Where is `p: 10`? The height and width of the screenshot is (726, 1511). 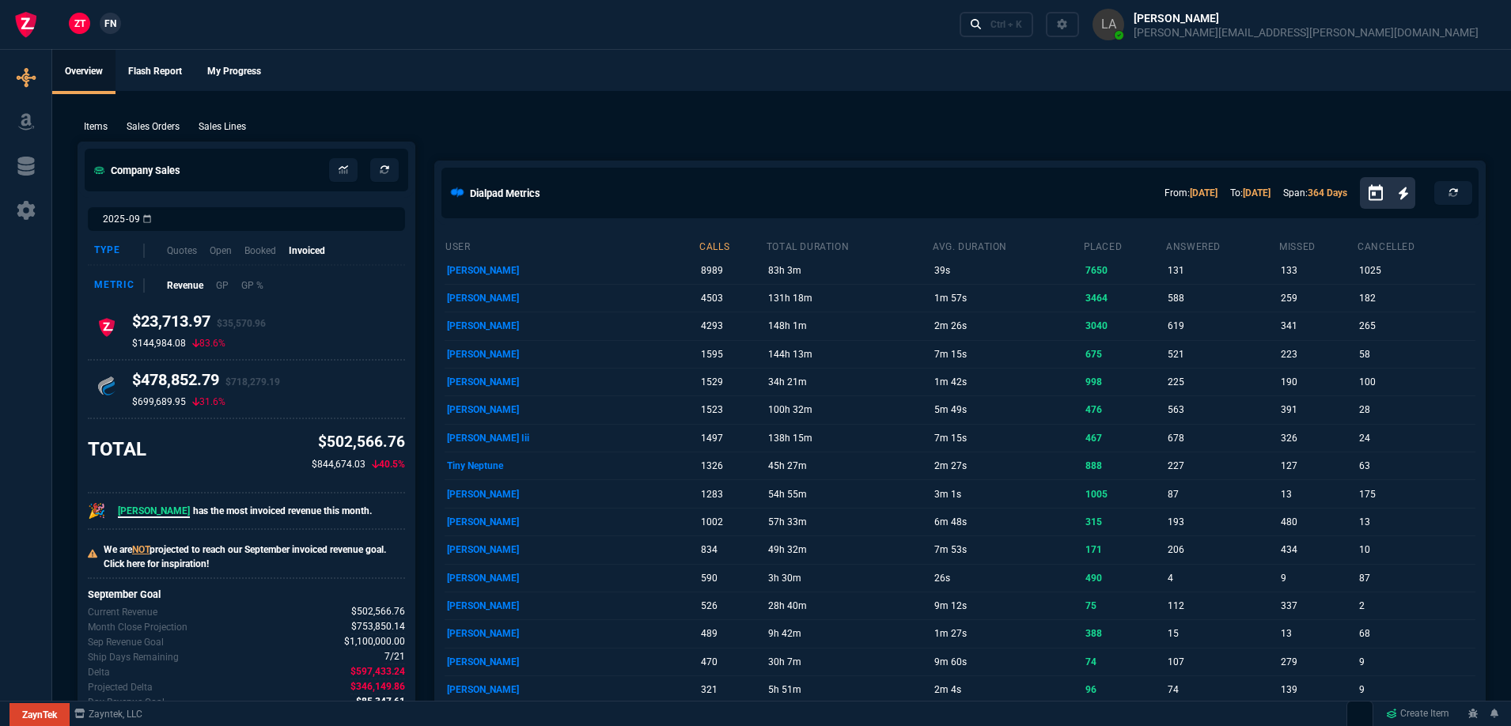 p: 10 is located at coordinates (1415, 550).